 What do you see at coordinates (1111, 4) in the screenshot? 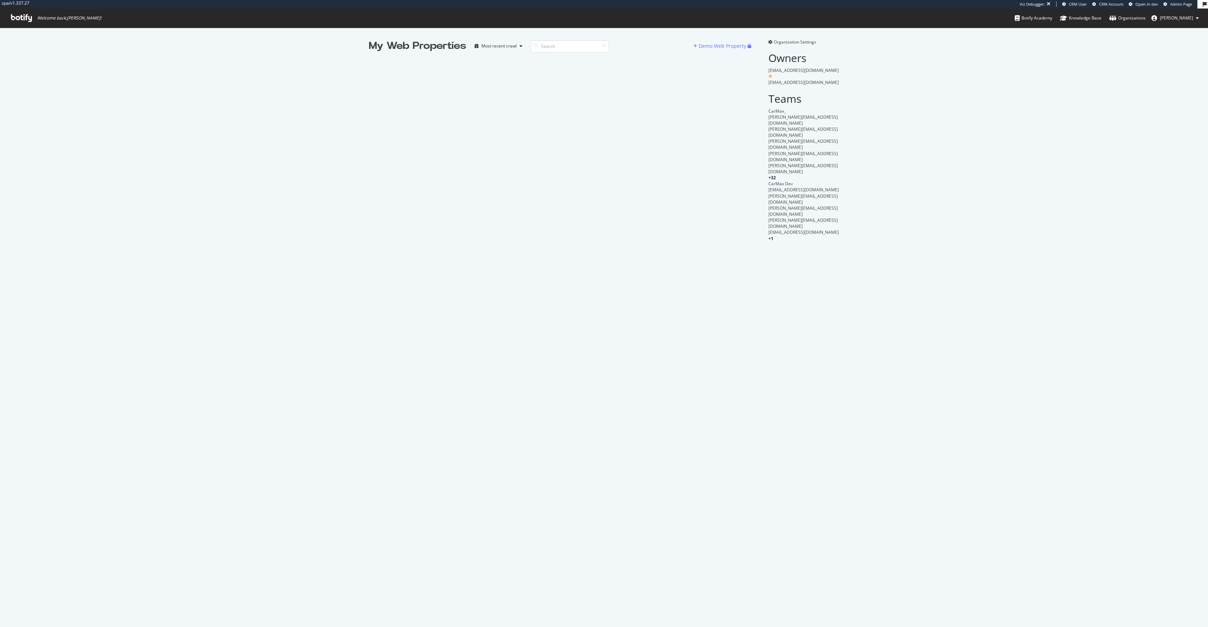
I see `span: CRM Account` at bounding box center [1111, 4].